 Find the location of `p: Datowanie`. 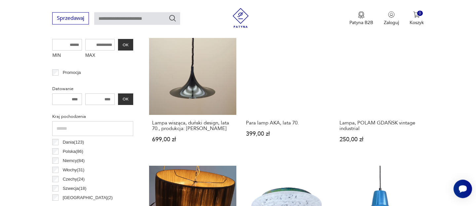

p: Datowanie is located at coordinates (93, 89).